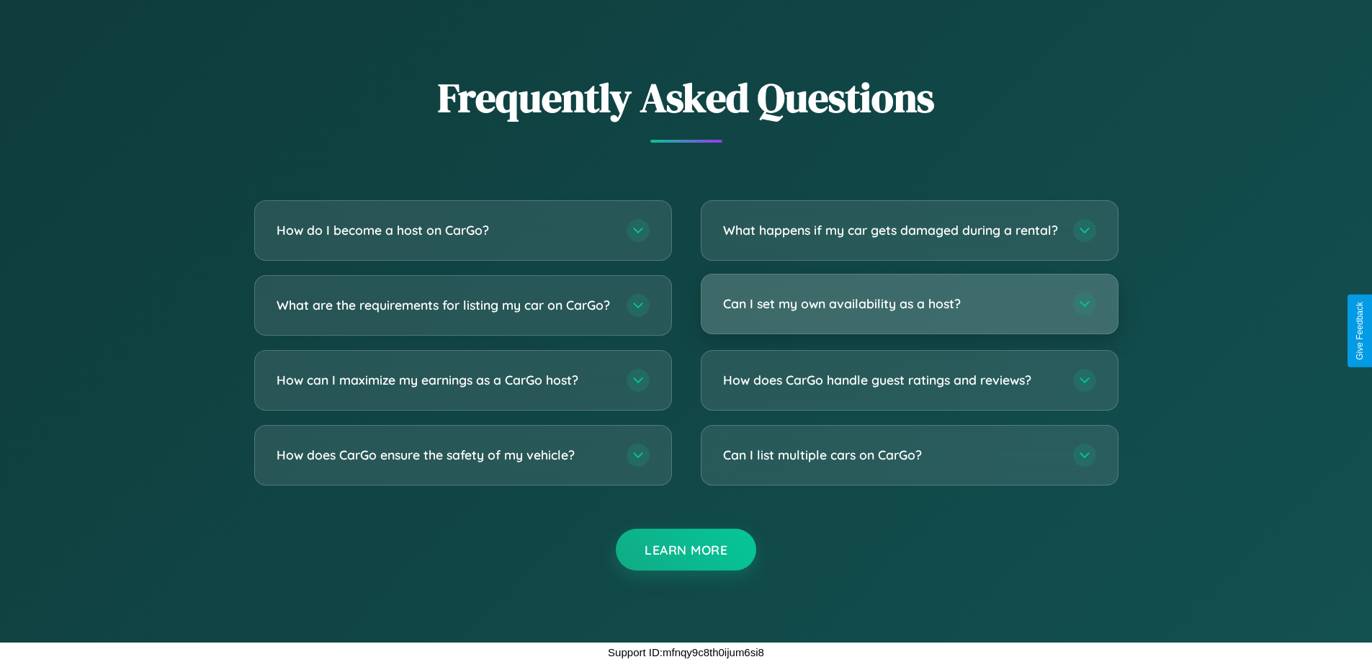  Describe the element at coordinates (444, 380) in the screenshot. I see `h3: How can I maximize my earnings as a CarGo host?` at that location.